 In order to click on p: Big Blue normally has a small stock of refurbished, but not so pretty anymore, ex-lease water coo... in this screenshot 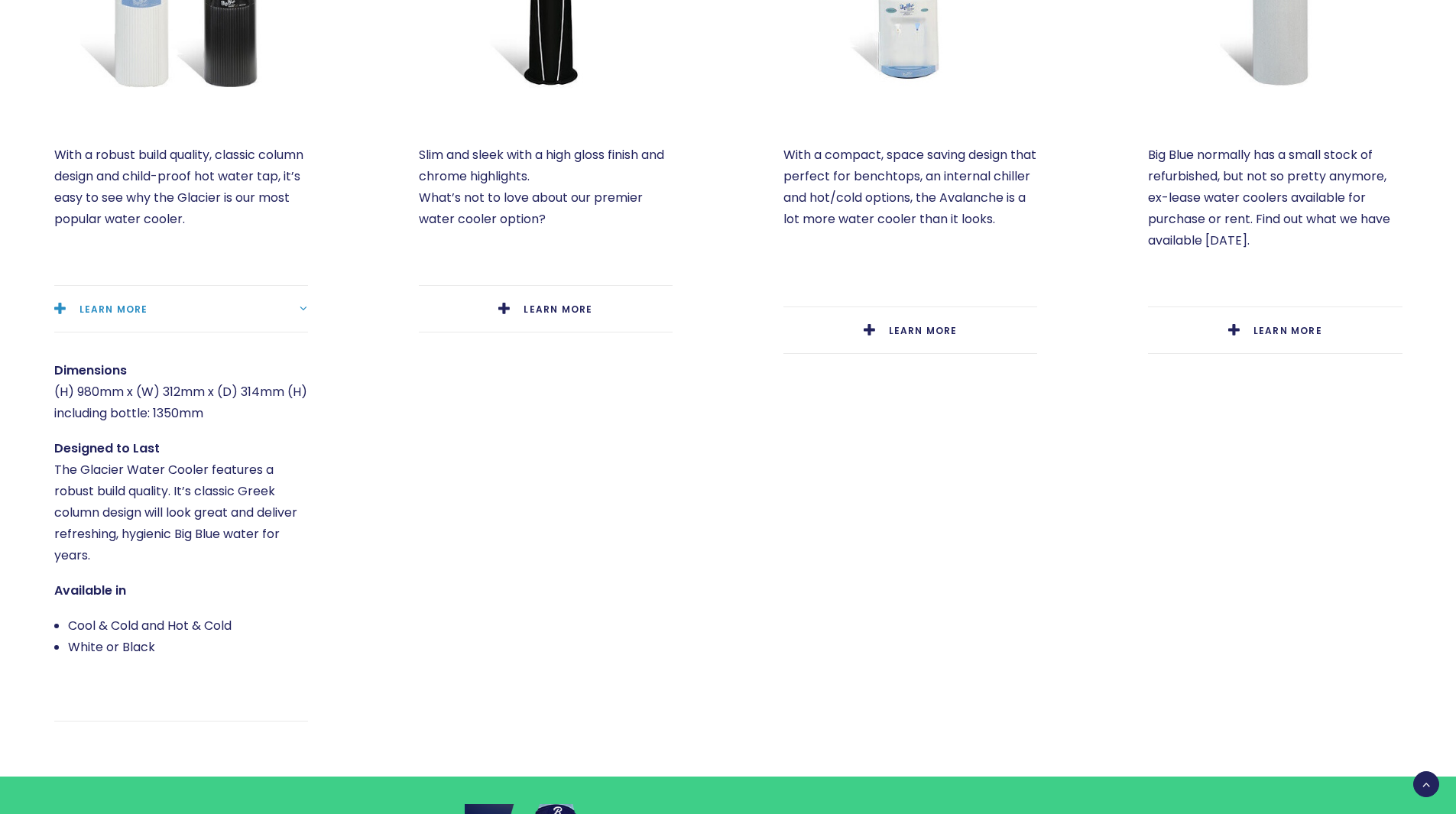, I will do `click(1276, 198)`.